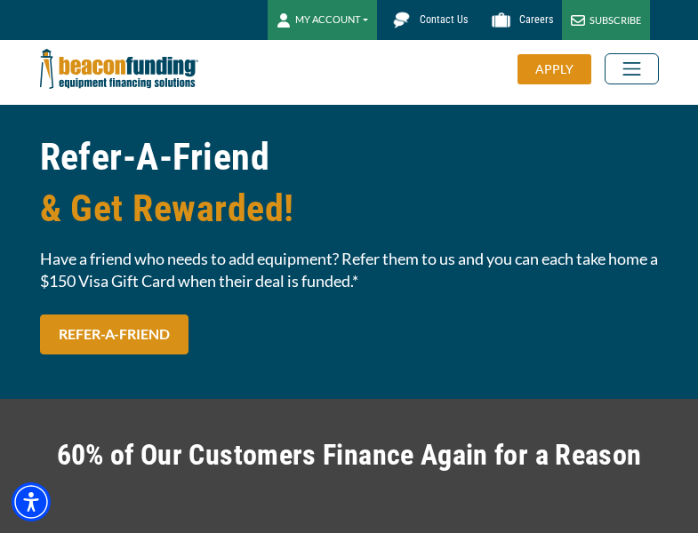  What do you see at coordinates (561, 69) in the screenshot?
I see `a: APPLY` at bounding box center [561, 69].